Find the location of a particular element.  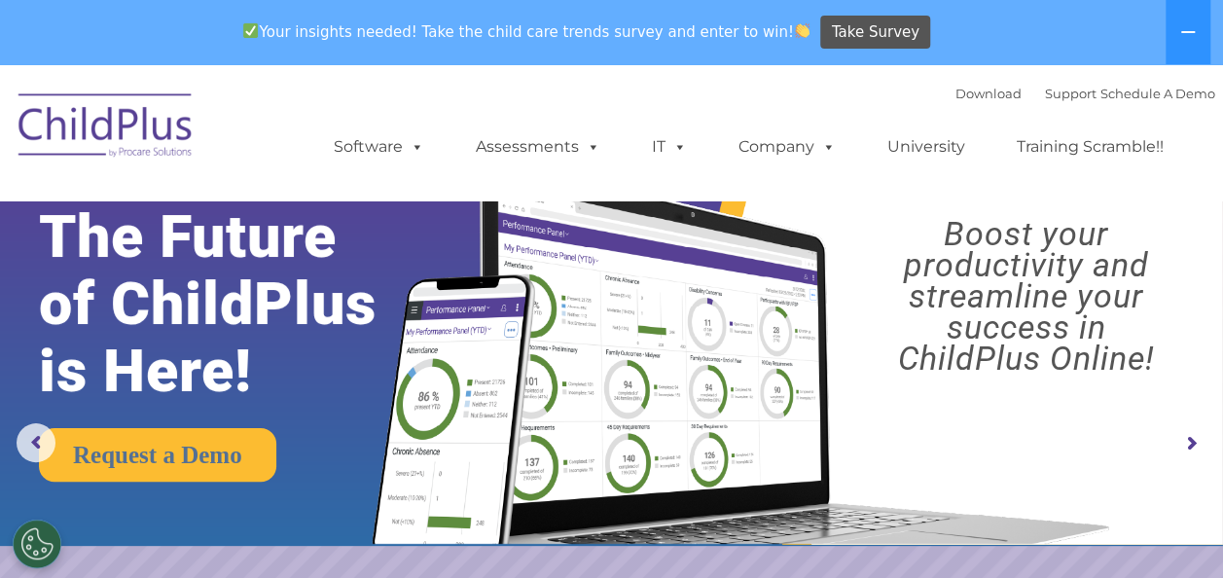

a: Company is located at coordinates (787, 147).